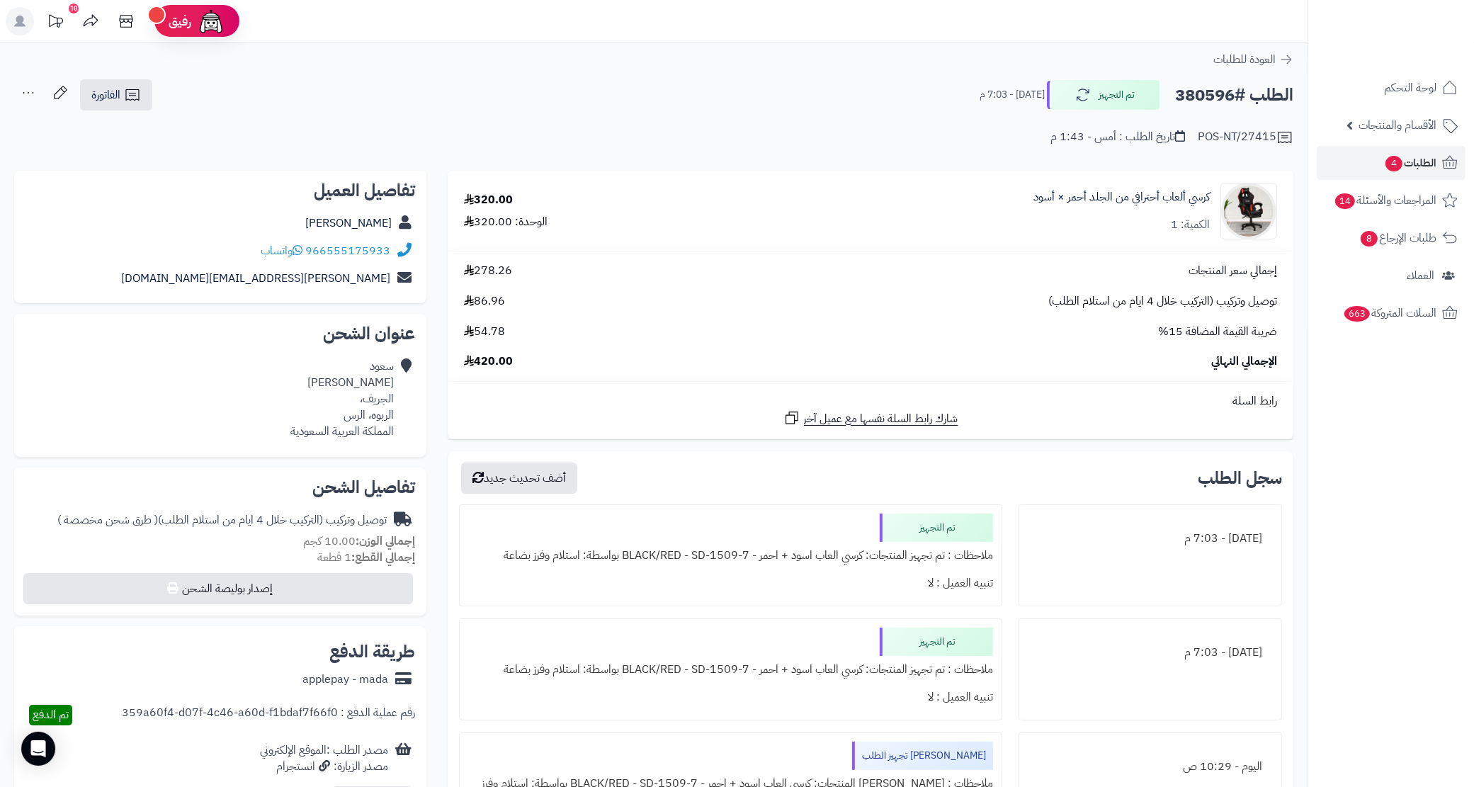  What do you see at coordinates (1118, 137) in the screenshot?
I see `div: تاريخ الطلب : أمس - 1:43 م` at bounding box center [1118, 137].